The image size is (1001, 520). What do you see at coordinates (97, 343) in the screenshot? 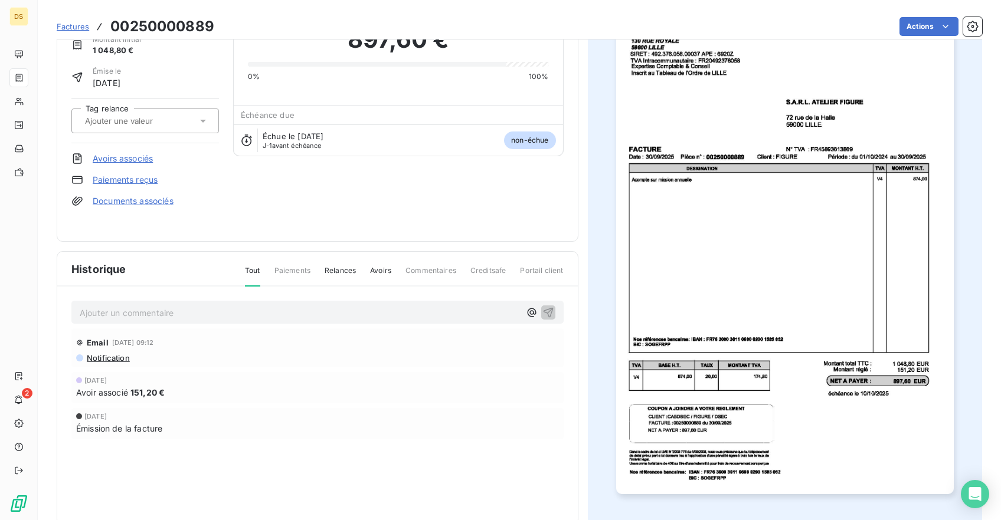
I see `span: Email` at bounding box center [97, 343].